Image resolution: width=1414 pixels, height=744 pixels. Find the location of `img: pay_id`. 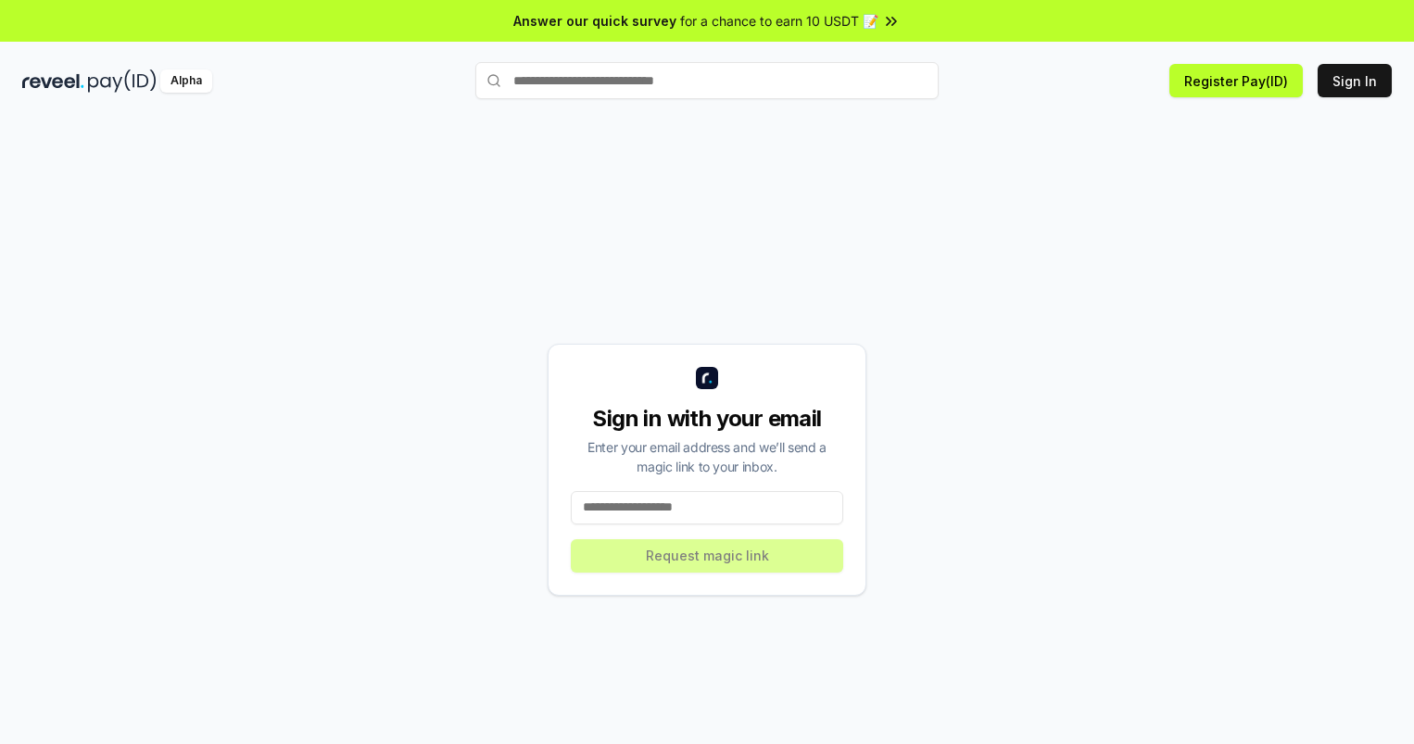

img: pay_id is located at coordinates (122, 81).